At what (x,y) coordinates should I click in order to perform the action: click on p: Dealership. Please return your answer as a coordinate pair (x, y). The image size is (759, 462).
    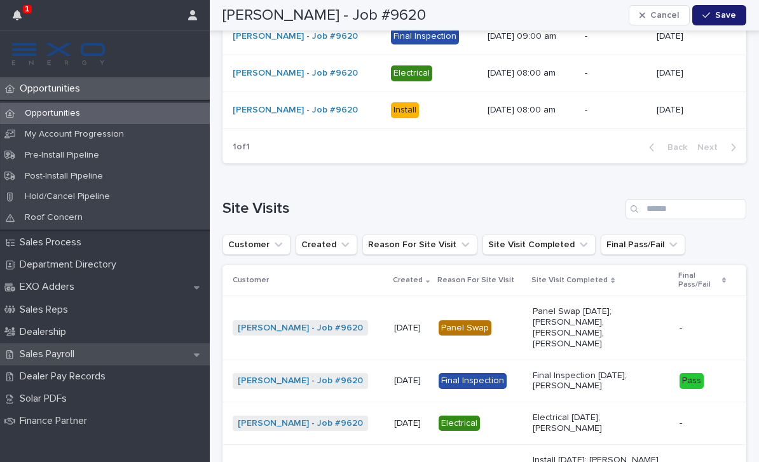
    Looking at the image, I should click on (45, 332).